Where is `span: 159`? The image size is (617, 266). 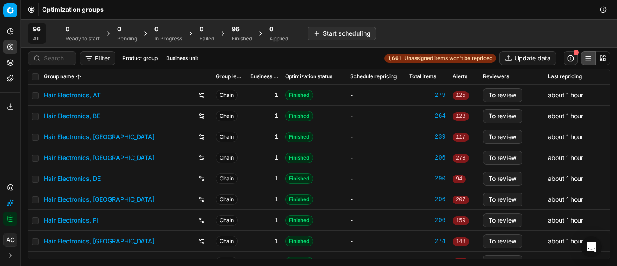 span: 159 is located at coordinates (461, 221).